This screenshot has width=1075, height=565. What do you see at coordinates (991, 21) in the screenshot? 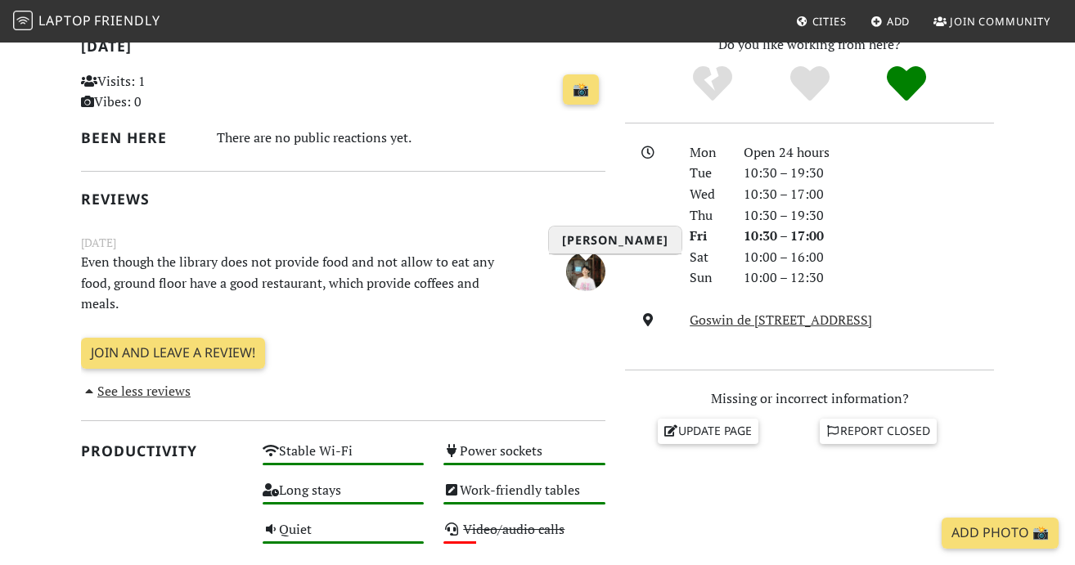
I see `a: Join Community` at bounding box center [991, 21].